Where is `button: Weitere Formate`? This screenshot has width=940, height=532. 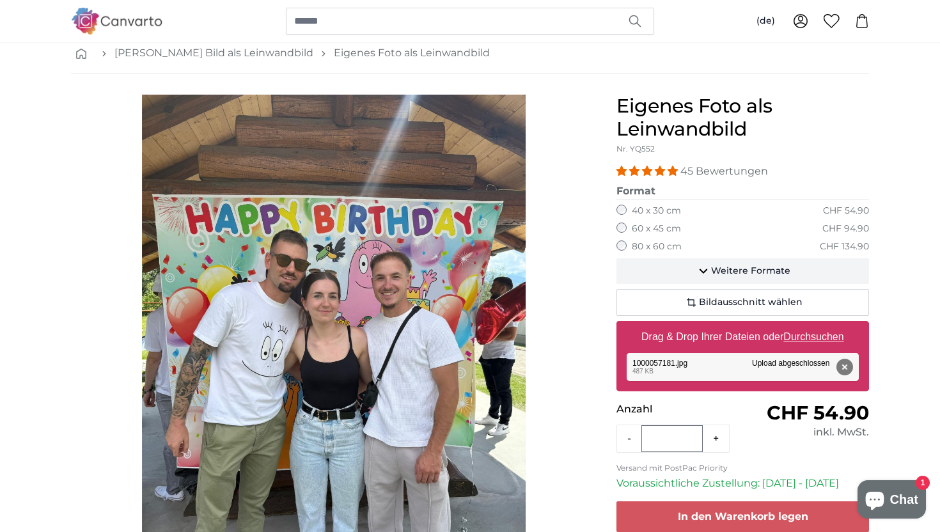
button: Weitere Formate is located at coordinates (742, 271).